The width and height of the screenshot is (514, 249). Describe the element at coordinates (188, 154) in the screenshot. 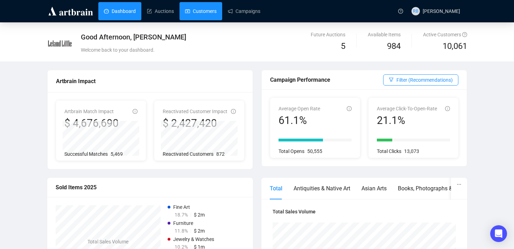

I see `span: Reactivated Customers` at that location.